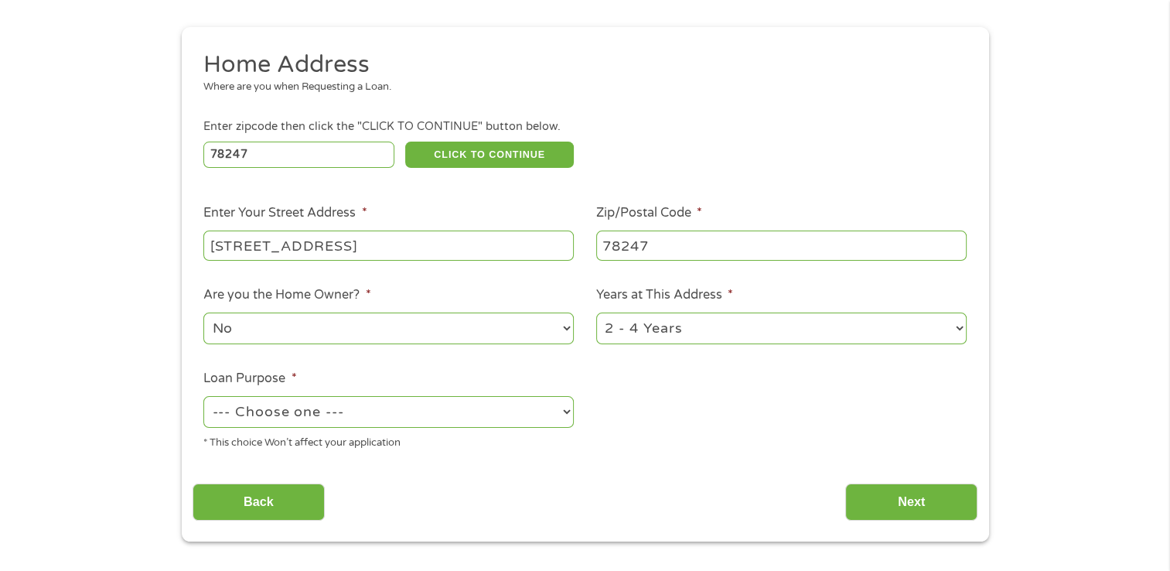 The height and width of the screenshot is (571, 1170). What do you see at coordinates (664, 295) in the screenshot?
I see `label: Years at This Address` at bounding box center [664, 295].